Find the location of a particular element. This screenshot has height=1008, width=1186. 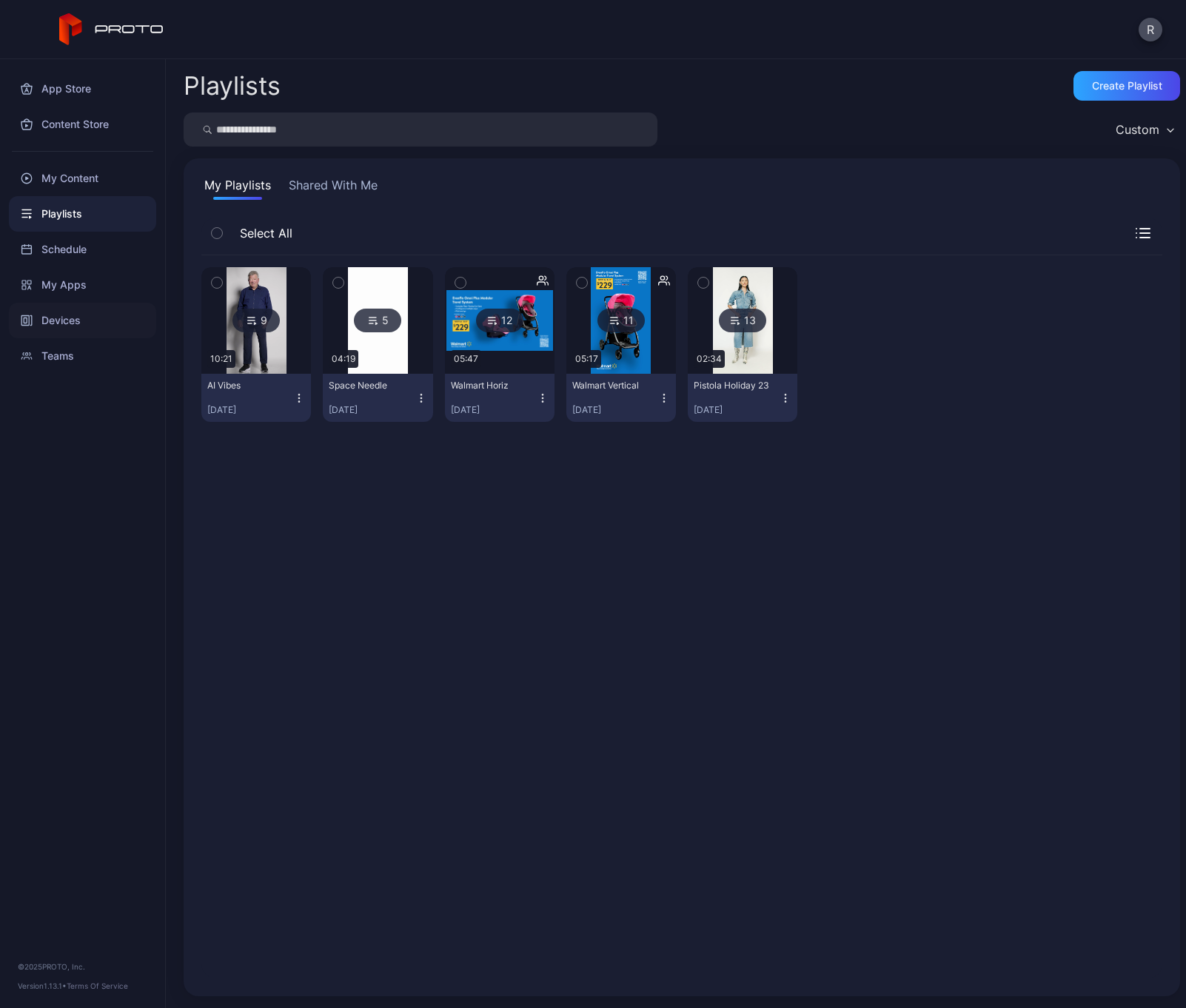

button: My Playlists is located at coordinates (238, 188).